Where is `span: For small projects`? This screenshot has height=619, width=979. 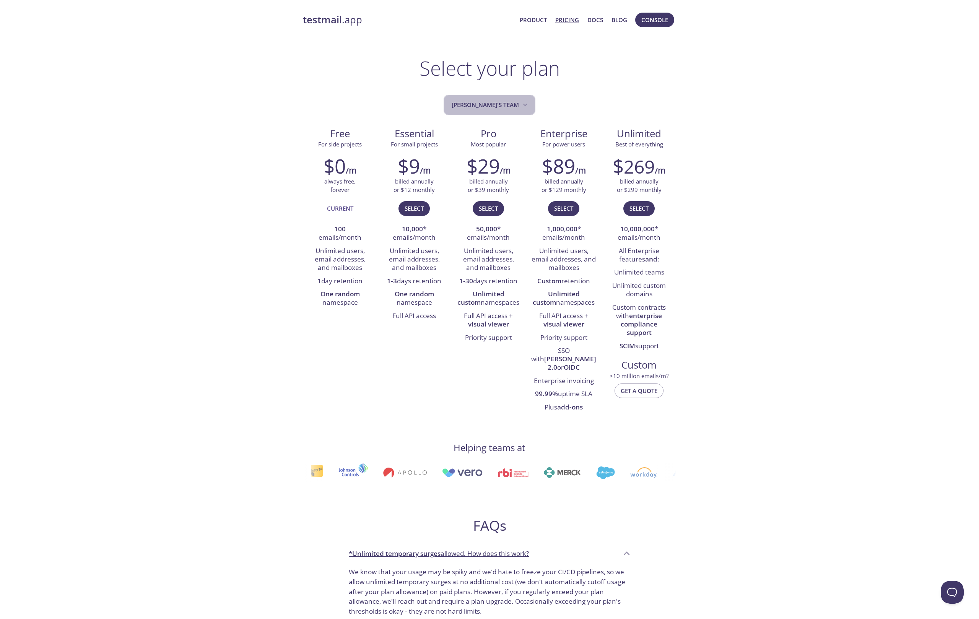
span: For small projects is located at coordinates (414, 144).